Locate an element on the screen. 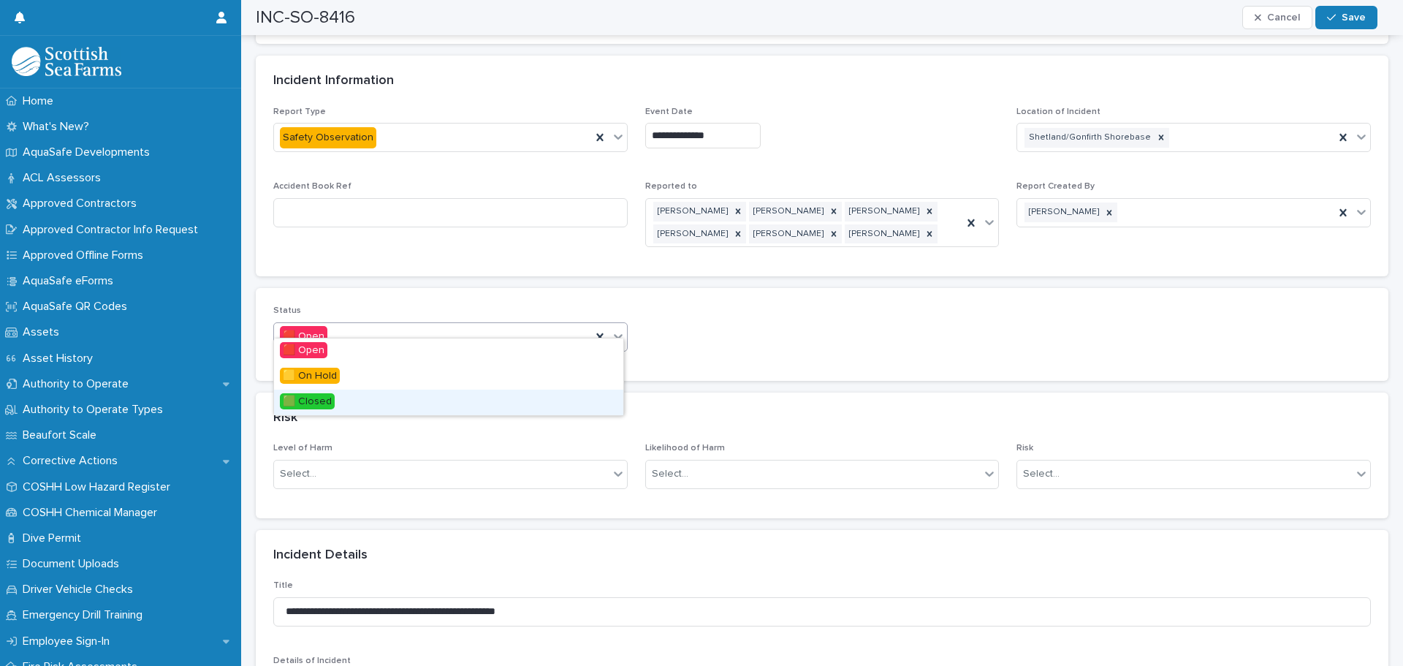 The height and width of the screenshot is (666, 1403). p: AquaSafe Developments is located at coordinates (89, 152).